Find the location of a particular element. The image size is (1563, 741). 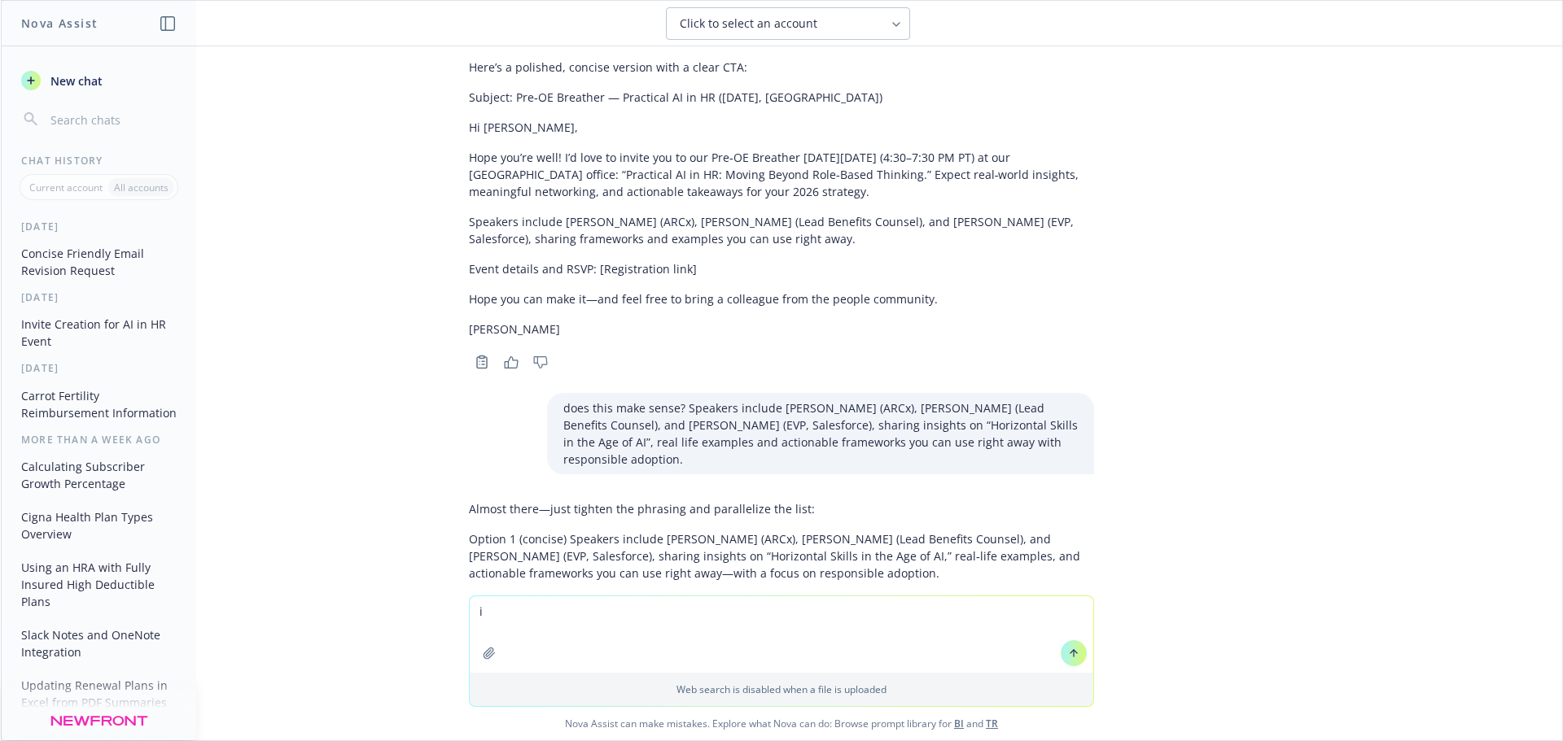

button: New chat is located at coordinates (98, 81).